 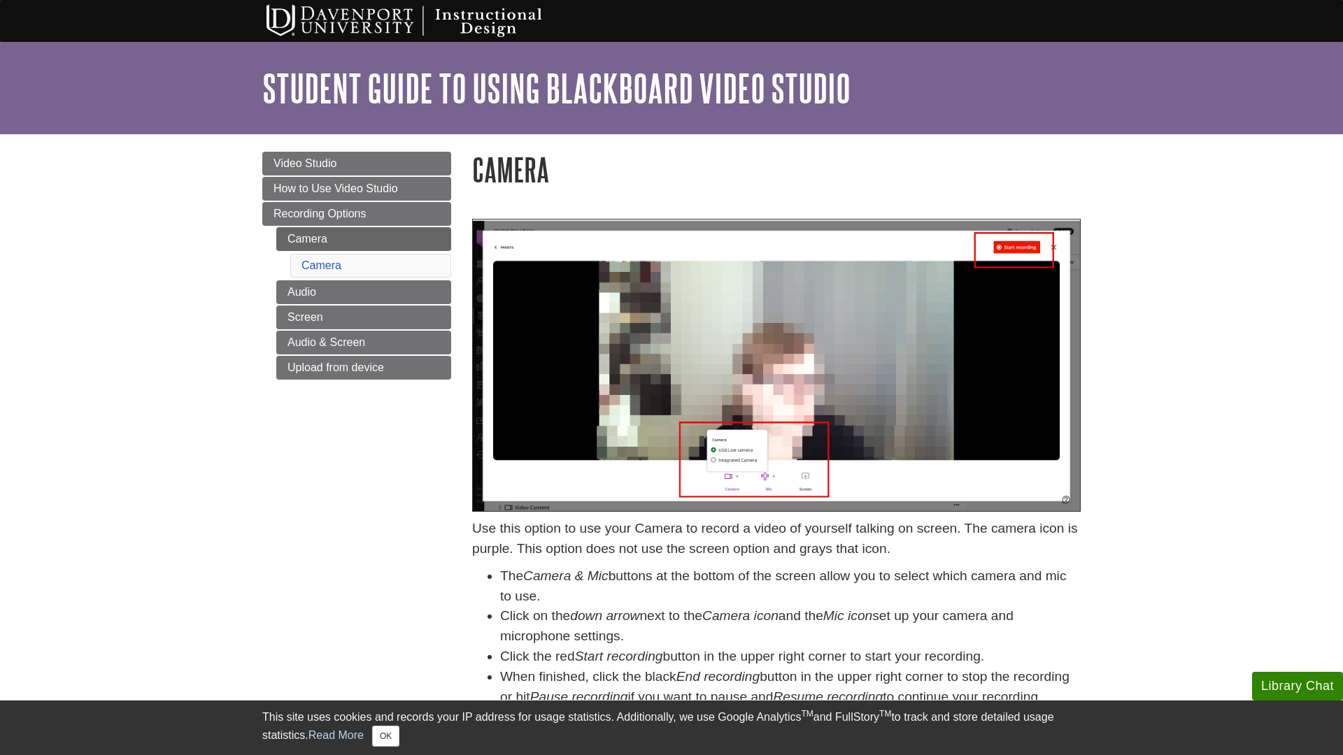 I want to click on a: Screen, so click(x=364, y=317).